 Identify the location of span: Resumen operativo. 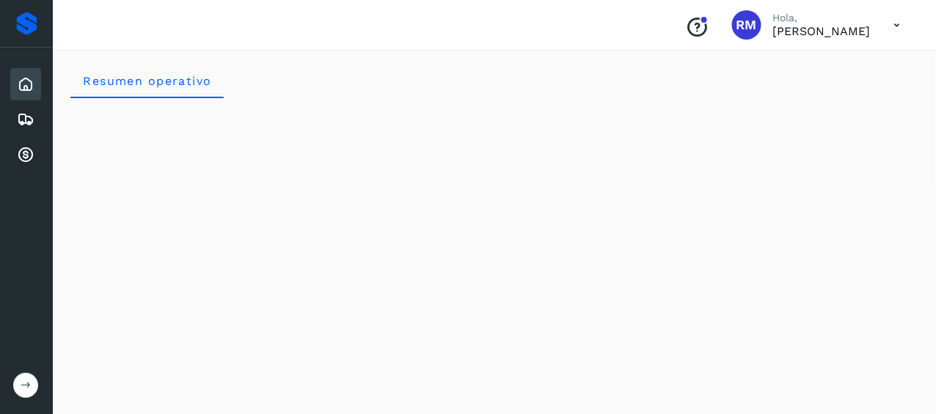
(147, 81).